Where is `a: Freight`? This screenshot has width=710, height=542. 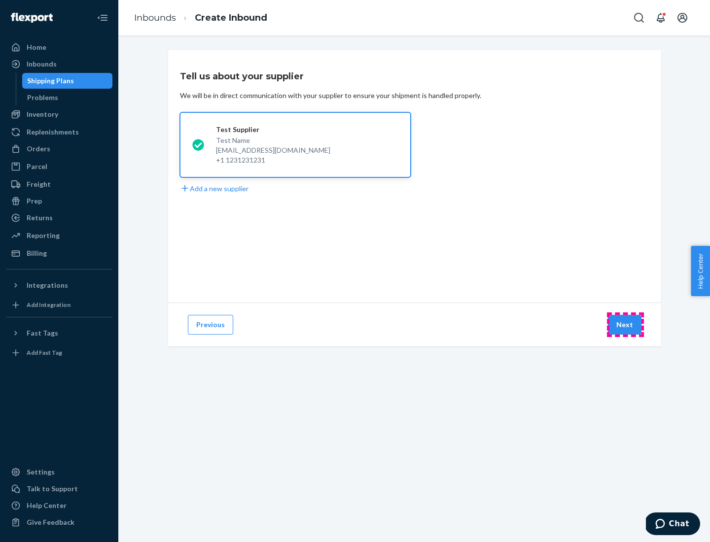
a: Freight is located at coordinates (59, 184).